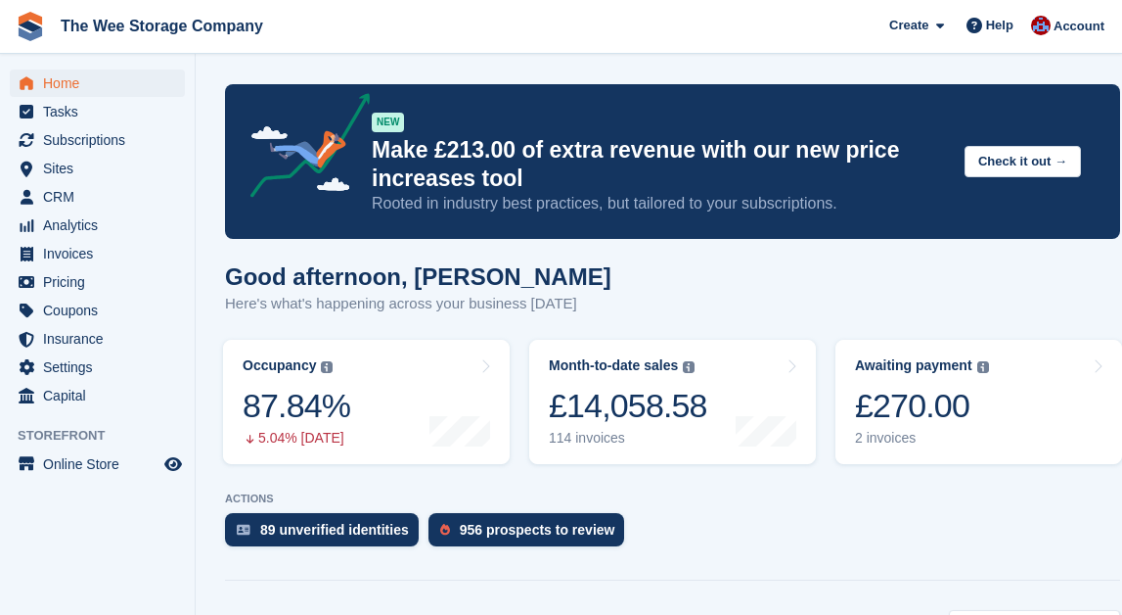 Image resolution: width=1122 pixels, height=615 pixels. I want to click on div: 114 invoices, so click(628, 437).